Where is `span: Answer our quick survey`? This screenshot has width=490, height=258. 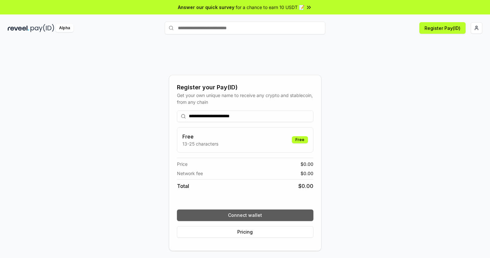
span: Answer our quick survey is located at coordinates (206, 7).